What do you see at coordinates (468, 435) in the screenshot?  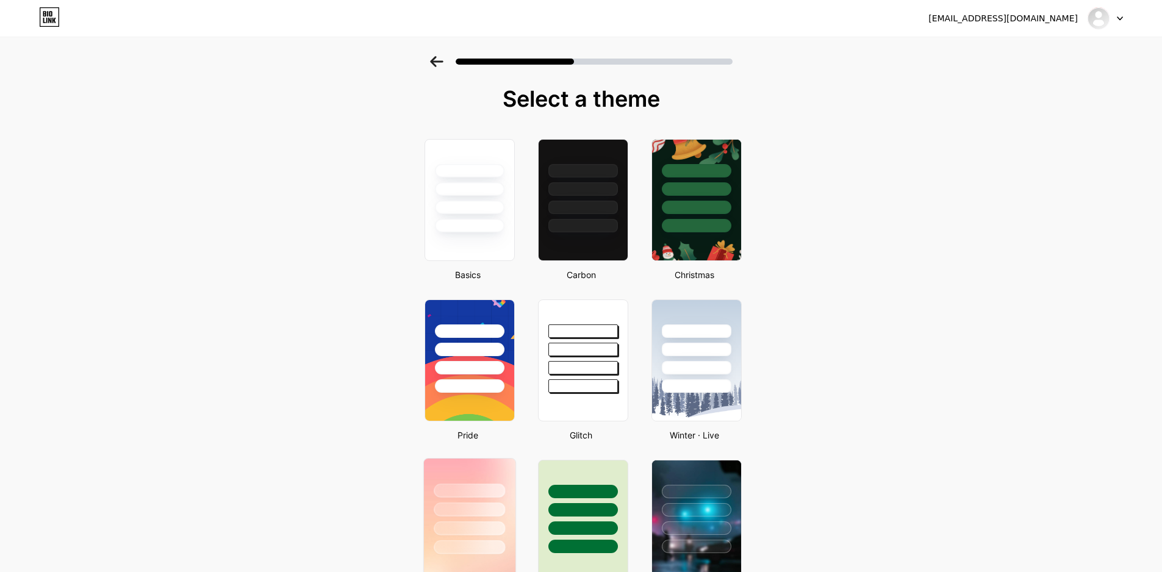 I see `div: Pride` at bounding box center [468, 435].